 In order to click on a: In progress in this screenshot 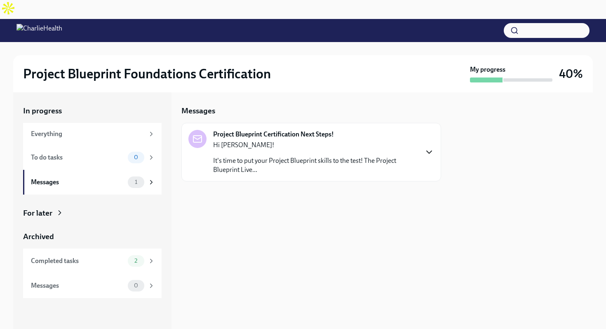, I will do `click(92, 111)`.